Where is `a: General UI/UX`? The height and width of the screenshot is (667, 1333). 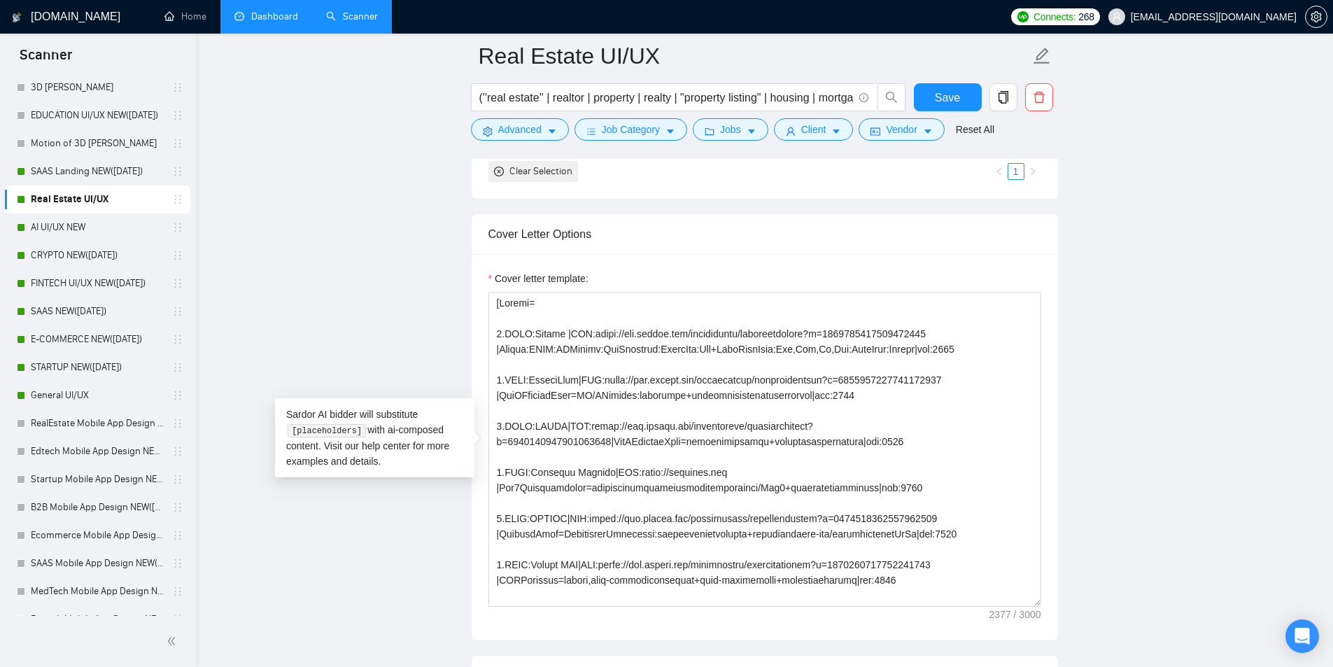
a: General UI/UX is located at coordinates (97, 395).